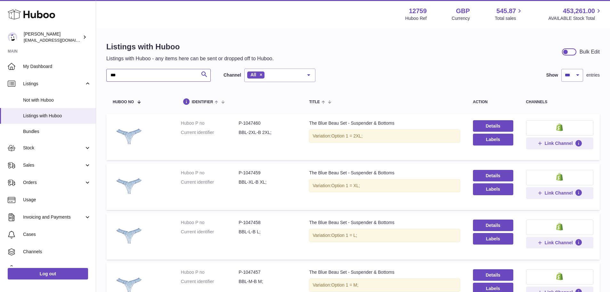  Describe the element at coordinates (506, 11) in the screenshot. I see `span: 545.87` at that location.